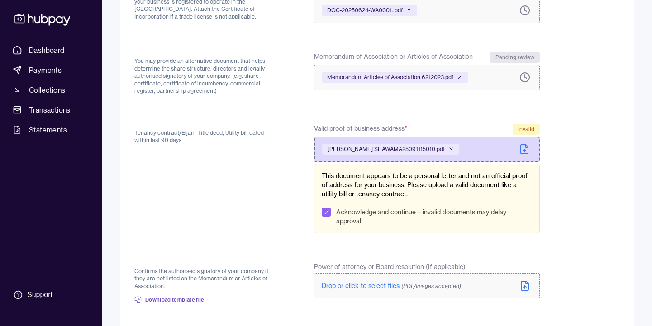 This screenshot has width=652, height=326. What do you see at coordinates (51, 130) in the screenshot?
I see `a: Statements` at bounding box center [51, 130].